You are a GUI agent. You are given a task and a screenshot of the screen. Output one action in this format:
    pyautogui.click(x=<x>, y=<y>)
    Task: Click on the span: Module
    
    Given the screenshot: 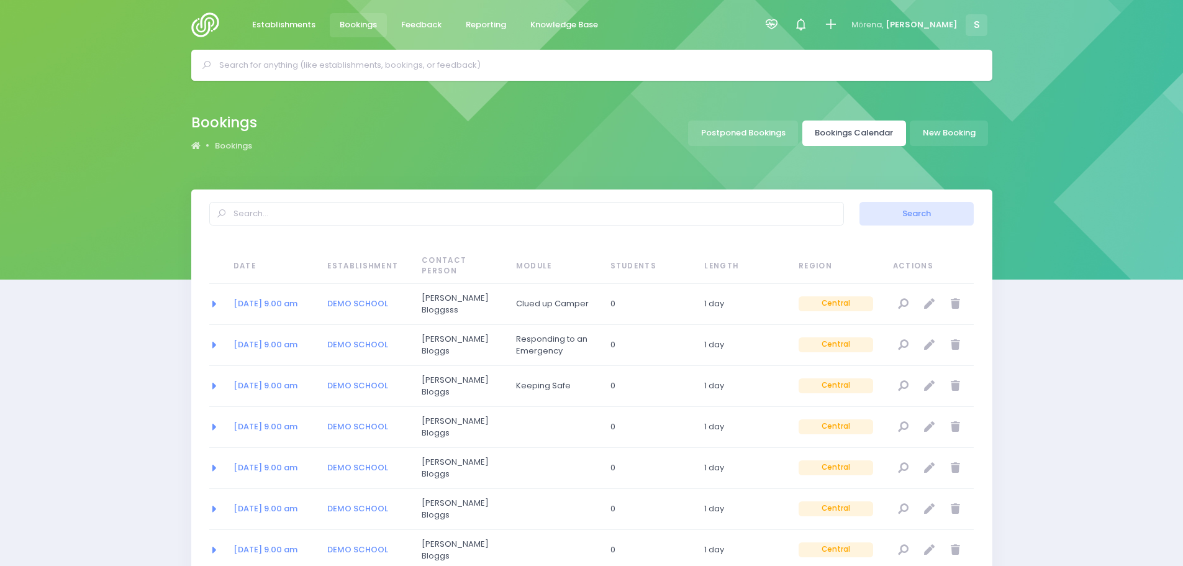 What is the action you would take?
    pyautogui.click(x=553, y=266)
    